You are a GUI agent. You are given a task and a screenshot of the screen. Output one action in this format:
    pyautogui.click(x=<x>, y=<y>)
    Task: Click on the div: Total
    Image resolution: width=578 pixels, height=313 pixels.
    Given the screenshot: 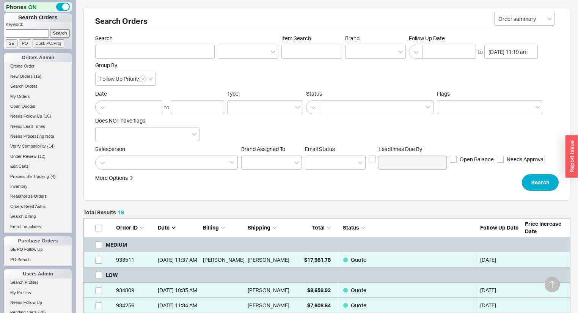 What is the action you would take?
    pyautogui.click(x=312, y=228)
    